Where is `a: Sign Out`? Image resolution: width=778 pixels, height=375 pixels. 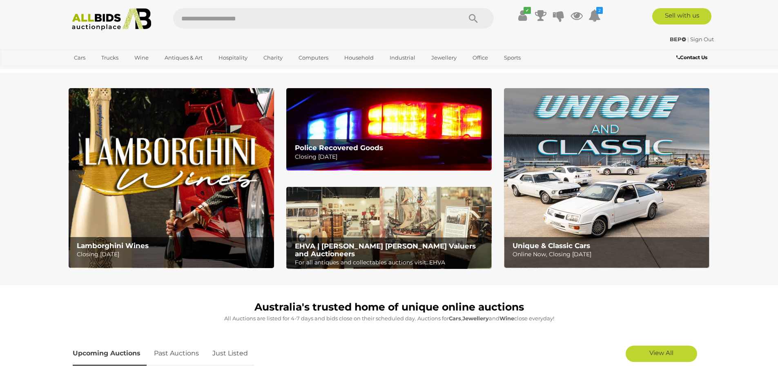
a: Sign Out is located at coordinates (702, 39).